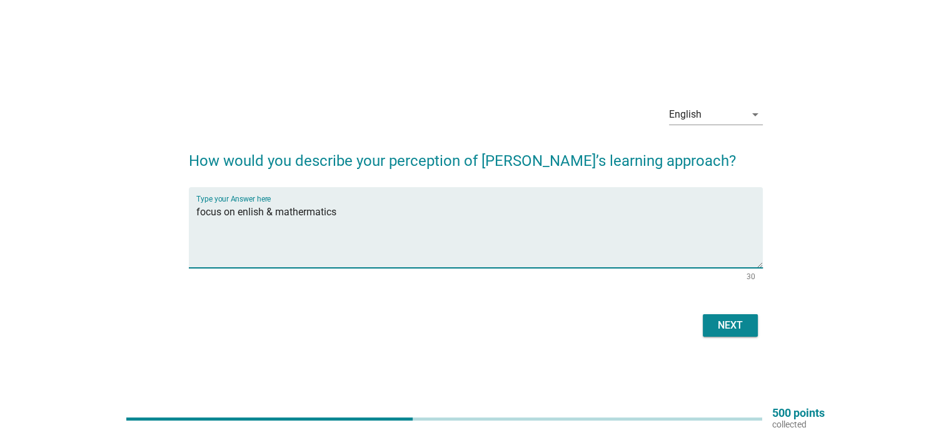 This screenshot has height=435, width=951. Describe the element at coordinates (799, 424) in the screenshot. I see `p: collected` at that location.